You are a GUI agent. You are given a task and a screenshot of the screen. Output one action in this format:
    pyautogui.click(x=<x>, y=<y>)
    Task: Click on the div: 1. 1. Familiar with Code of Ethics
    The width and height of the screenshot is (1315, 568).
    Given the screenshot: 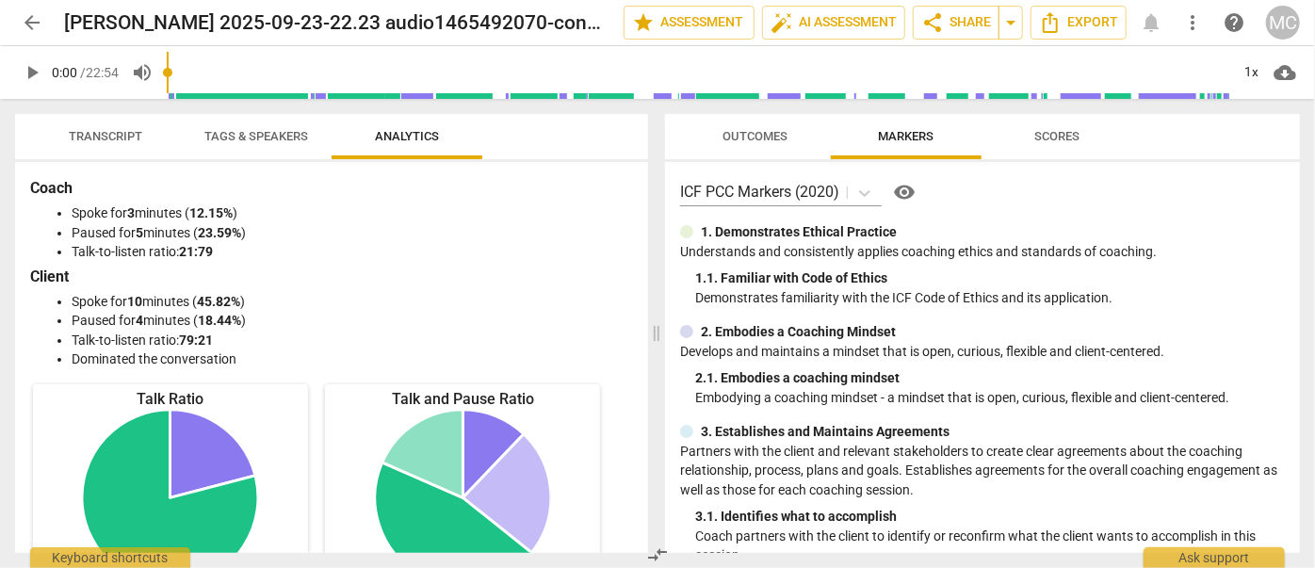 What is the action you would take?
    pyautogui.click(x=990, y=278)
    